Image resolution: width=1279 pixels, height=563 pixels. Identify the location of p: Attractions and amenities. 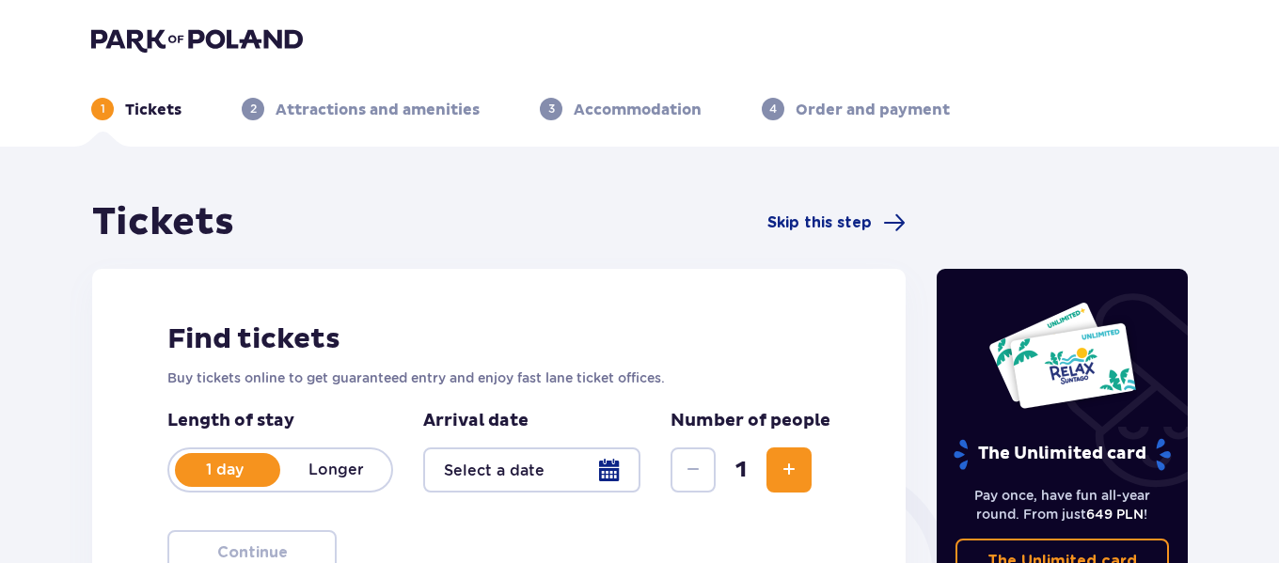
(377, 110).